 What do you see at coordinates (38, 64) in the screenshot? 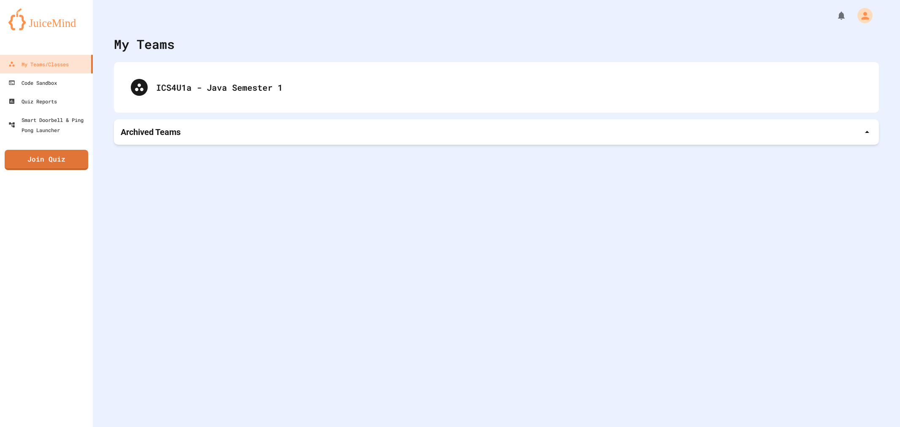
I see `div: My Teams/Classes` at bounding box center [38, 64].